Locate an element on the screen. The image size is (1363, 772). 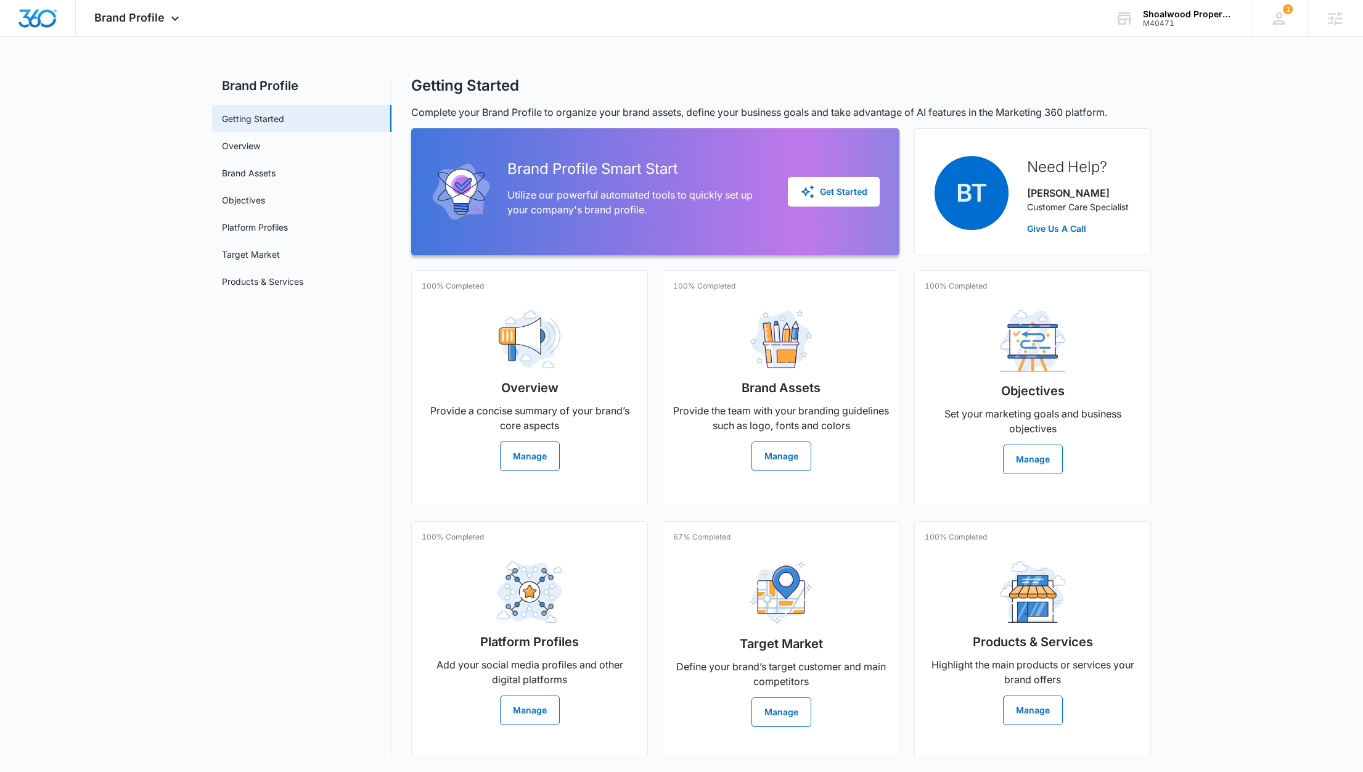
h2: Target Market is located at coordinates (781, 644).